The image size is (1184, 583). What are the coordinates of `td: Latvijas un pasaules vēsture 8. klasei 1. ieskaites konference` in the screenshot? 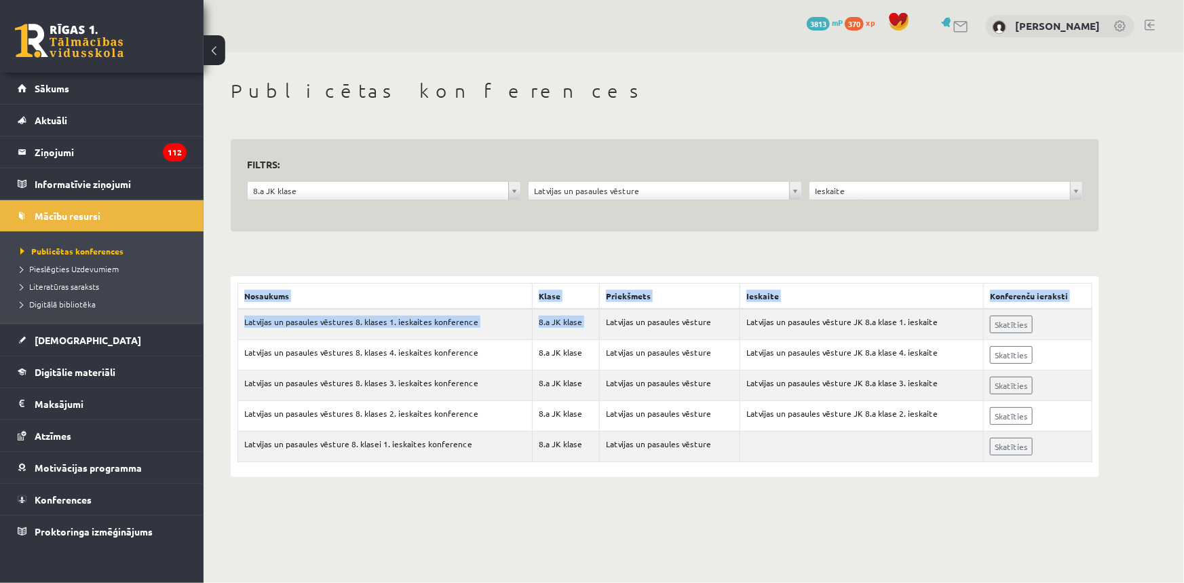 It's located at (385, 446).